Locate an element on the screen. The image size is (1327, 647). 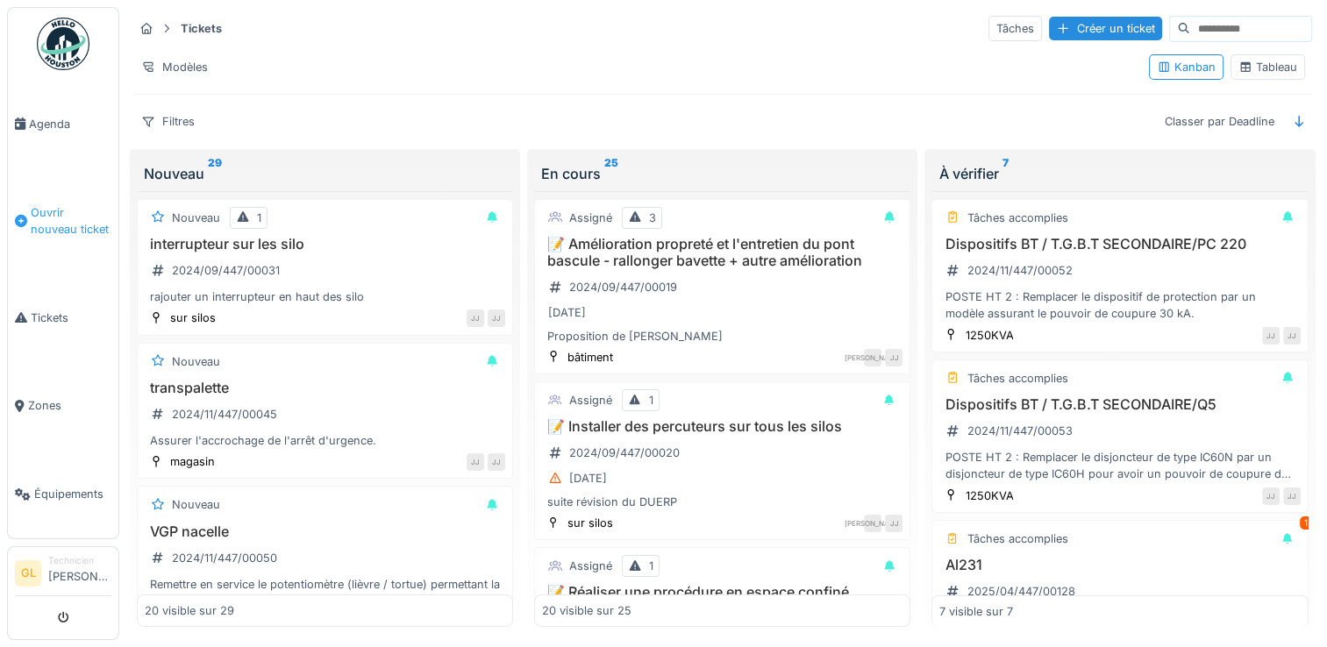
div: 2025/04/447/00128 is located at coordinates (1020, 591).